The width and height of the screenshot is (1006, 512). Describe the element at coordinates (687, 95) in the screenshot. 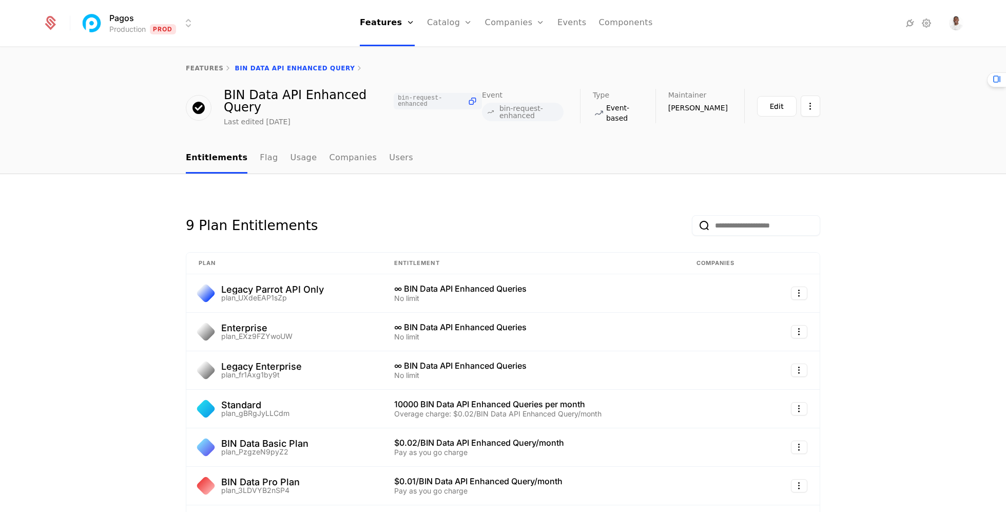

I see `span: Maintainer` at that location.